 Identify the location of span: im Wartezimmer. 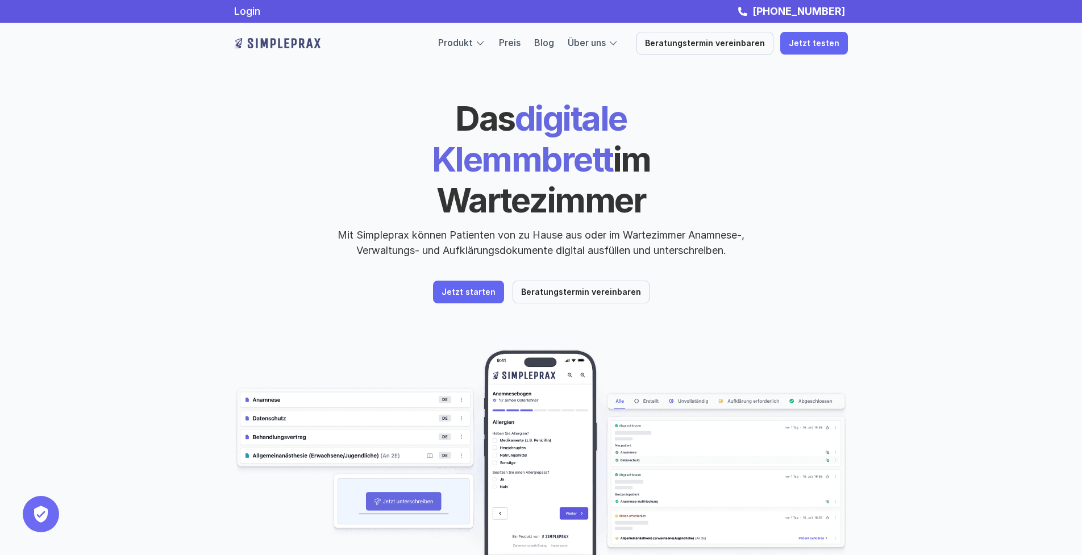
(547, 180).